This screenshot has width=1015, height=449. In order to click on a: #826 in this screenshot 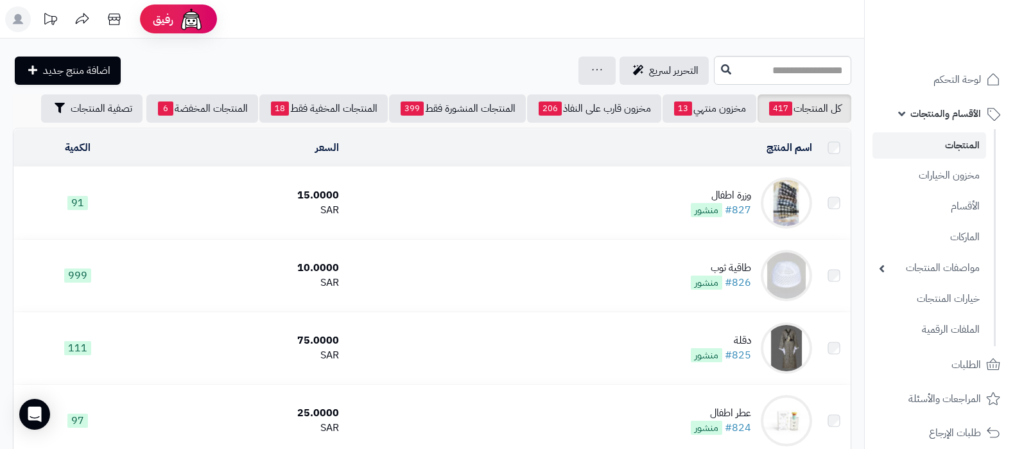, I will do `click(738, 283)`.